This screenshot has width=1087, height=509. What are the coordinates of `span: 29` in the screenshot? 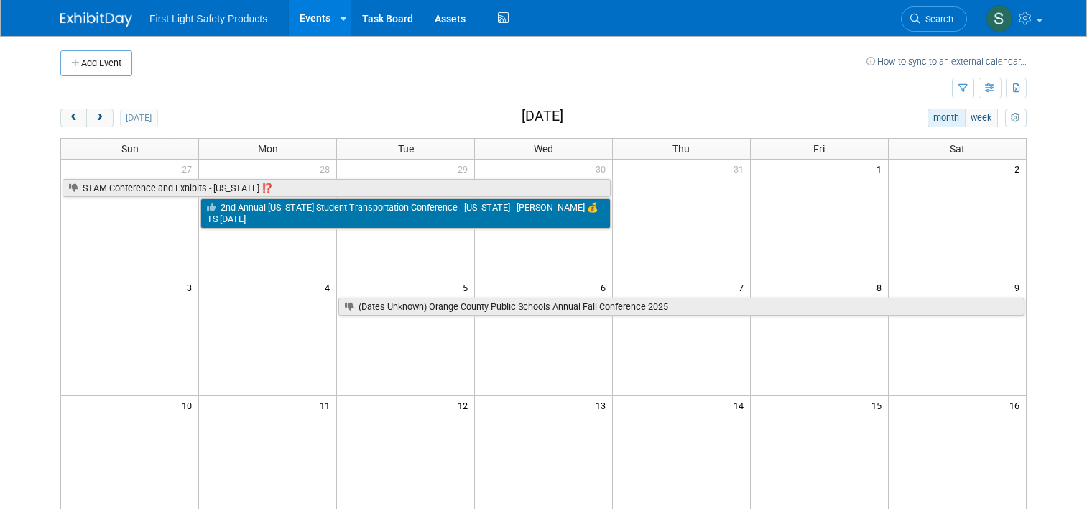 It's located at (465, 168).